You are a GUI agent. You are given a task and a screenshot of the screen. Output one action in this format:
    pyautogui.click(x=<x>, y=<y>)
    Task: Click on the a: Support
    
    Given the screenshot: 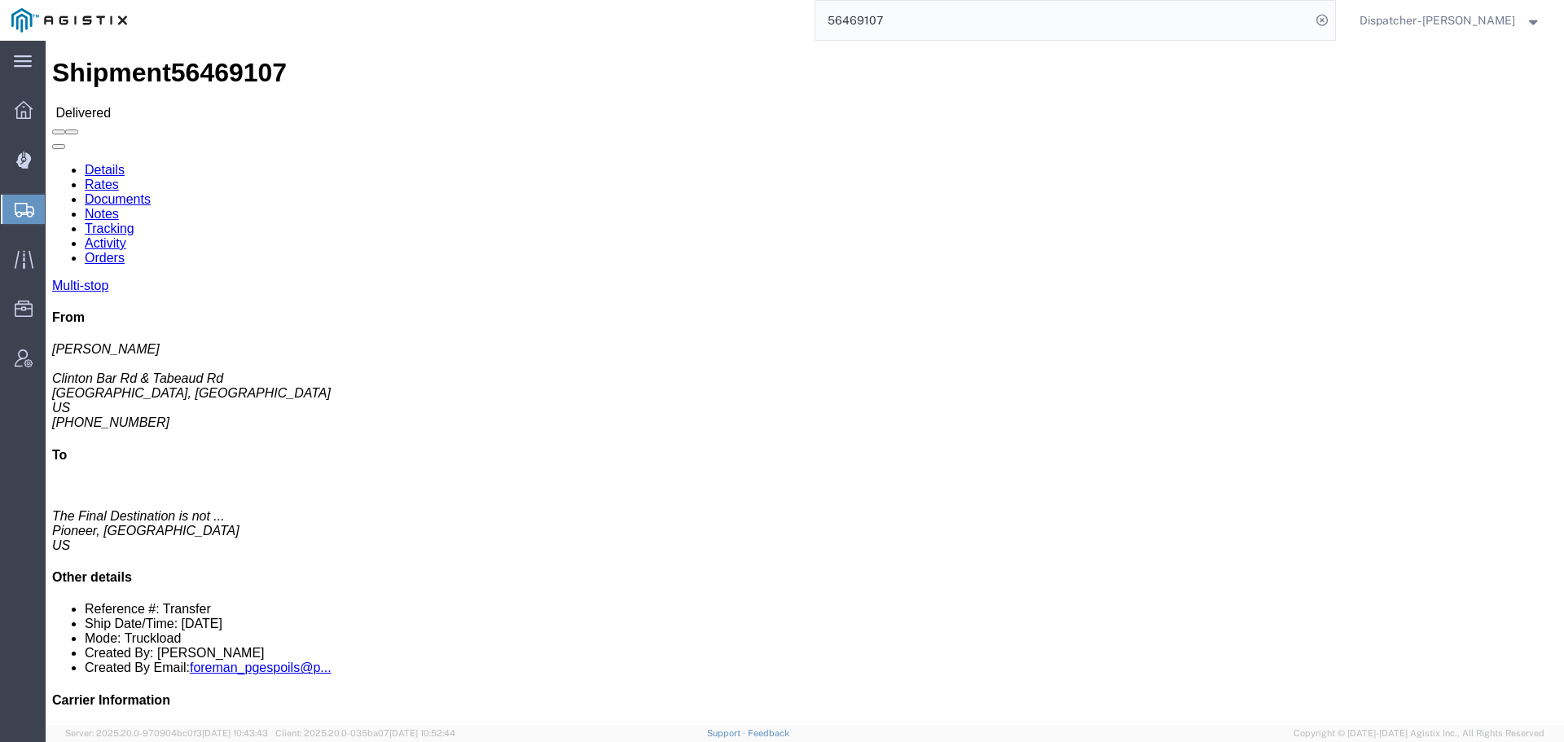 What is the action you would take?
    pyautogui.click(x=727, y=733)
    